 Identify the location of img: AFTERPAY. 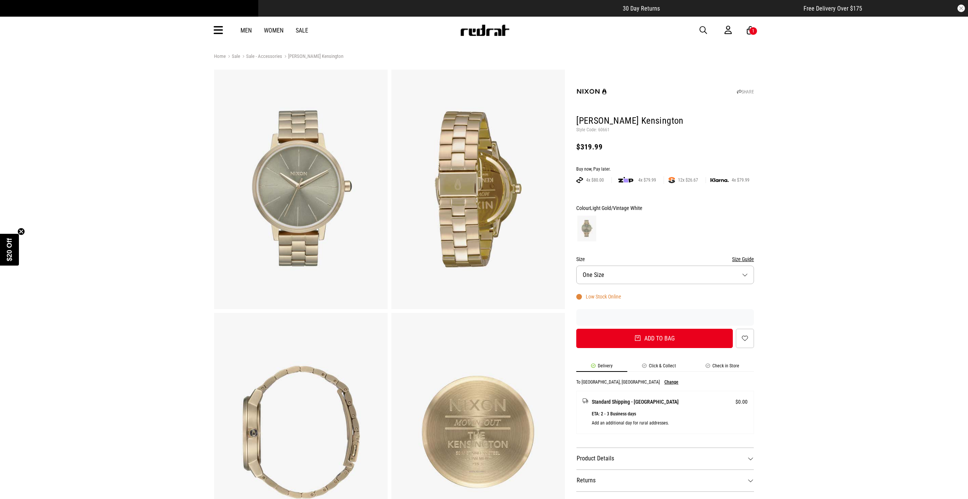
(580, 180).